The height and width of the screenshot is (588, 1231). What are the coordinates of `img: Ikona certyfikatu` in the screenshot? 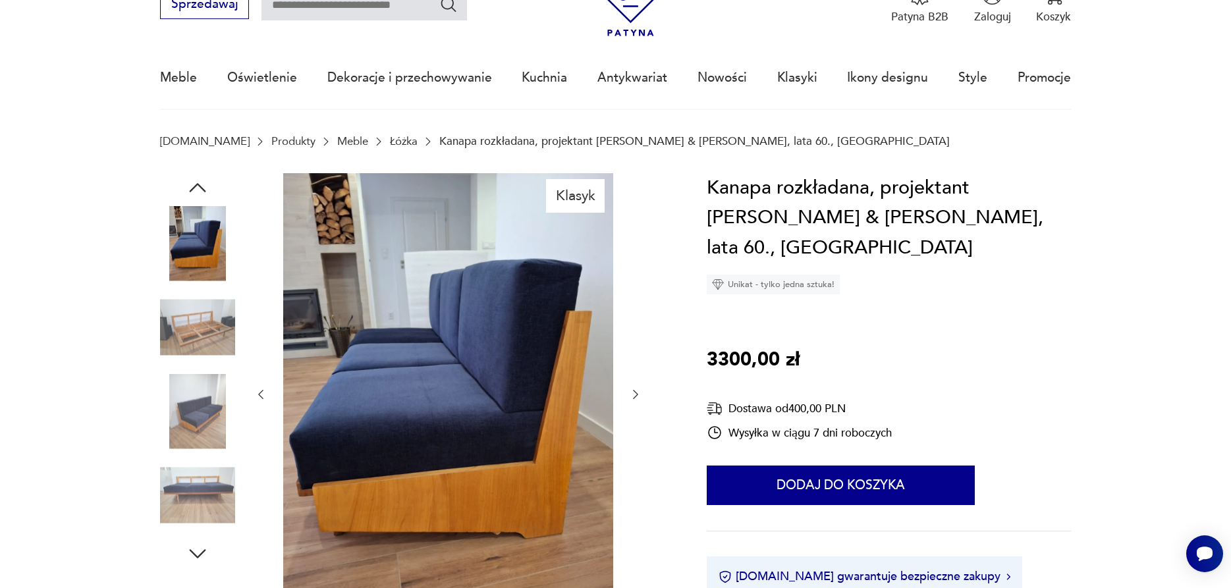 It's located at (725, 577).